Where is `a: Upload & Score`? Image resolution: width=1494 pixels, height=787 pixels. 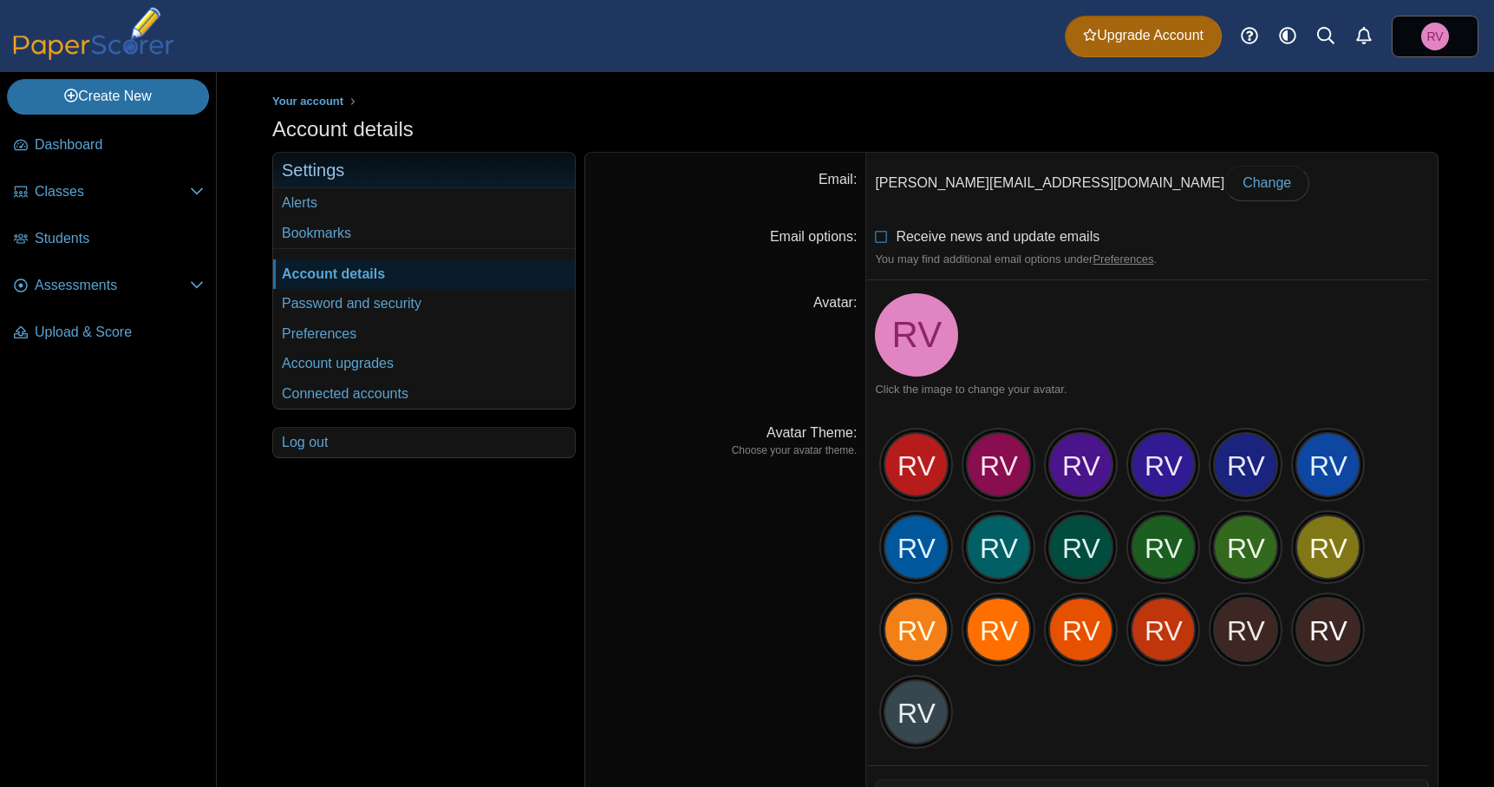 a: Upload & Score is located at coordinates (108, 333).